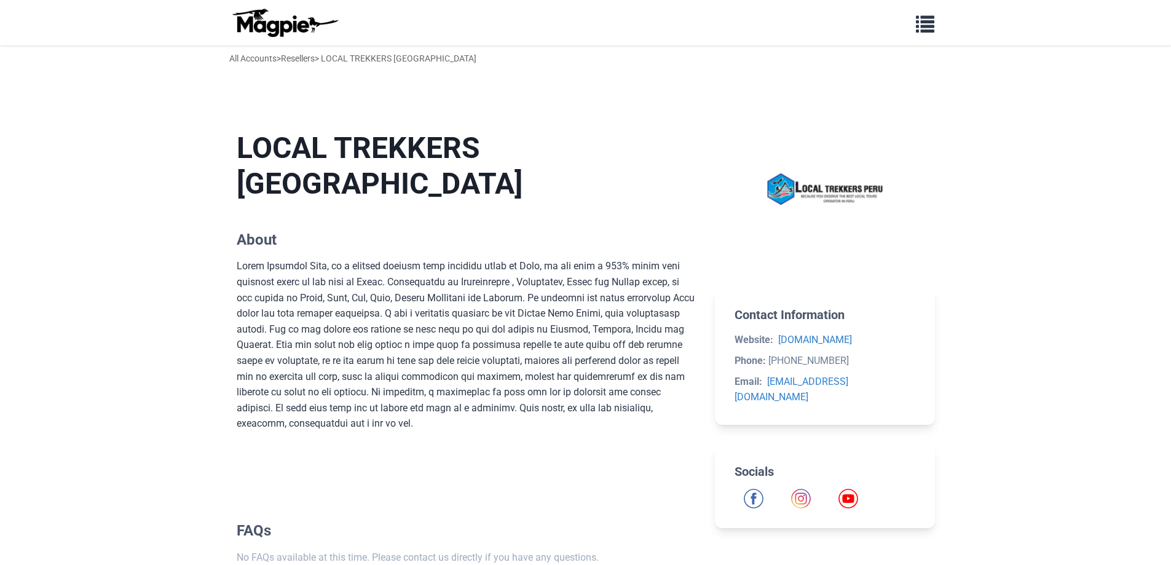  I want to click on h2: Contact Information, so click(824, 315).